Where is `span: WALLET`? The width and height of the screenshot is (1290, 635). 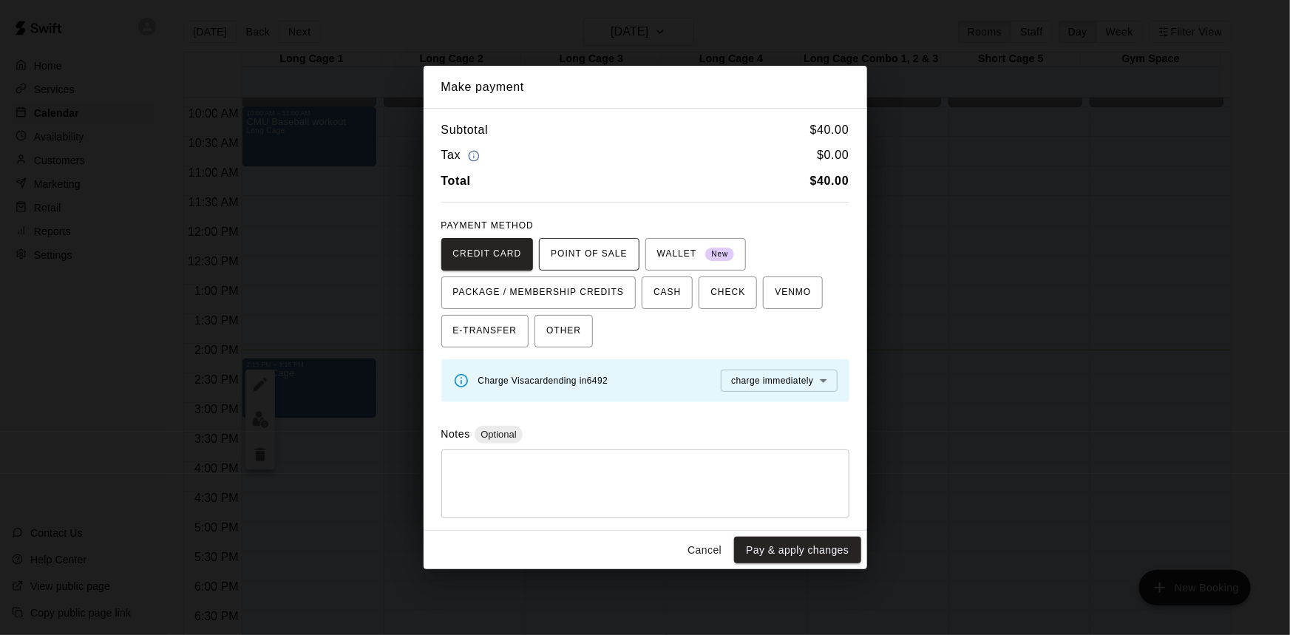
span: WALLET is located at coordinates (696, 254).